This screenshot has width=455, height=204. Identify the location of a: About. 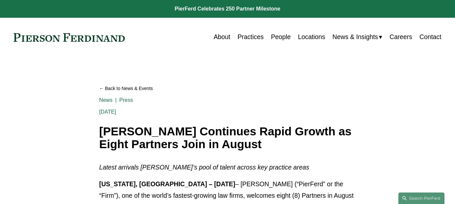
(222, 37).